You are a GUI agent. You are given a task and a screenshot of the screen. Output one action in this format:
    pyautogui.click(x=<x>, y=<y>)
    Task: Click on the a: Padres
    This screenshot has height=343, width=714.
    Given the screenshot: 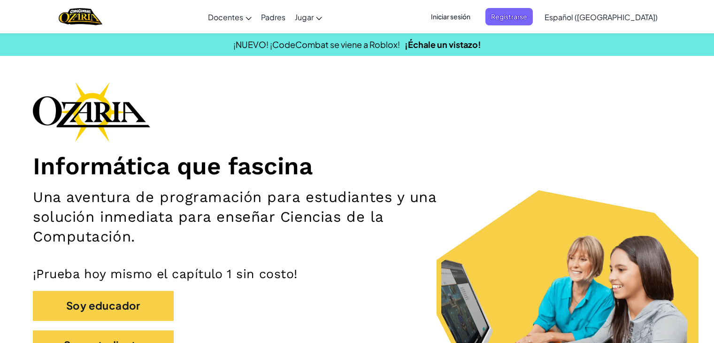 What is the action you would take?
    pyautogui.click(x=273, y=17)
    